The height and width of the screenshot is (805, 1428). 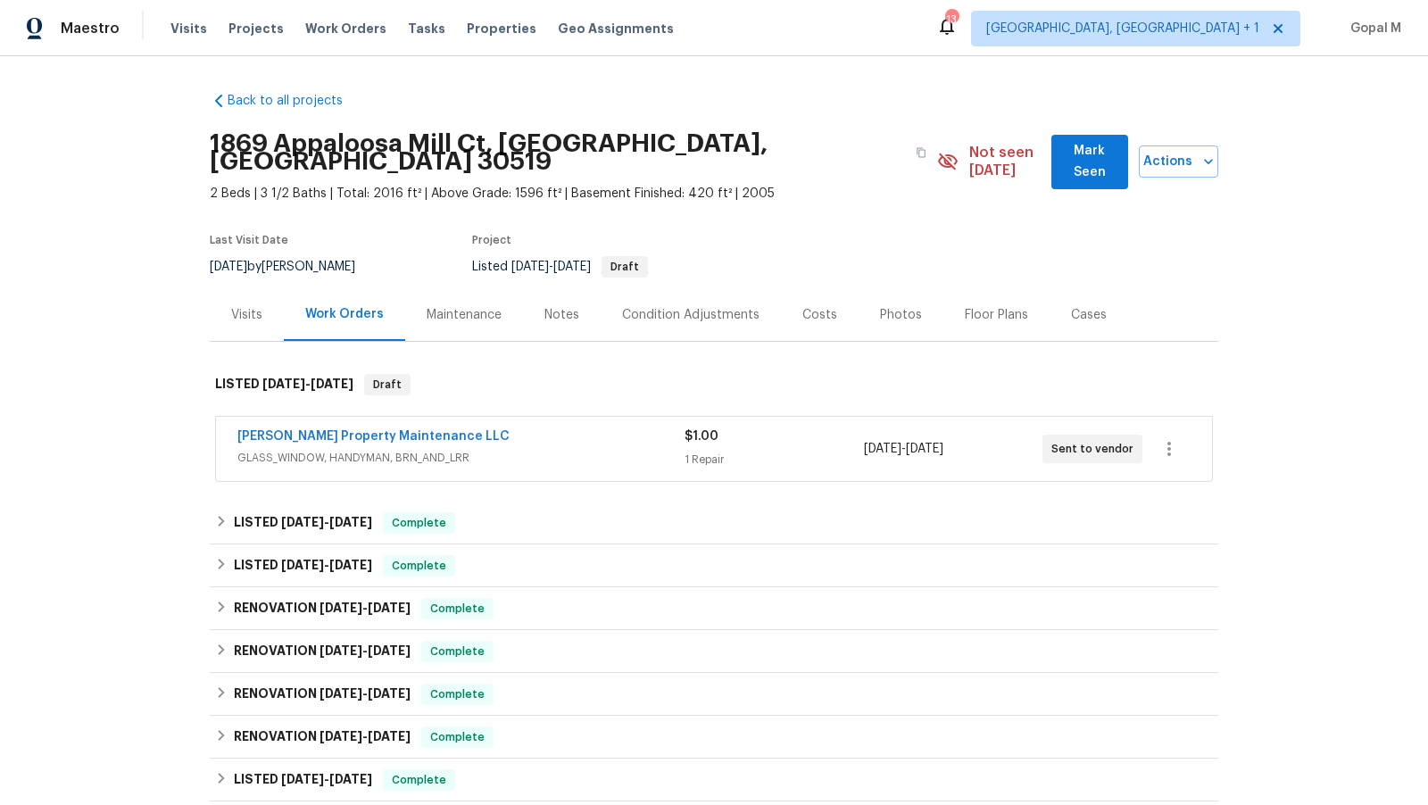 What do you see at coordinates (345, 314) in the screenshot?
I see `div: Work Orders` at bounding box center [345, 314].